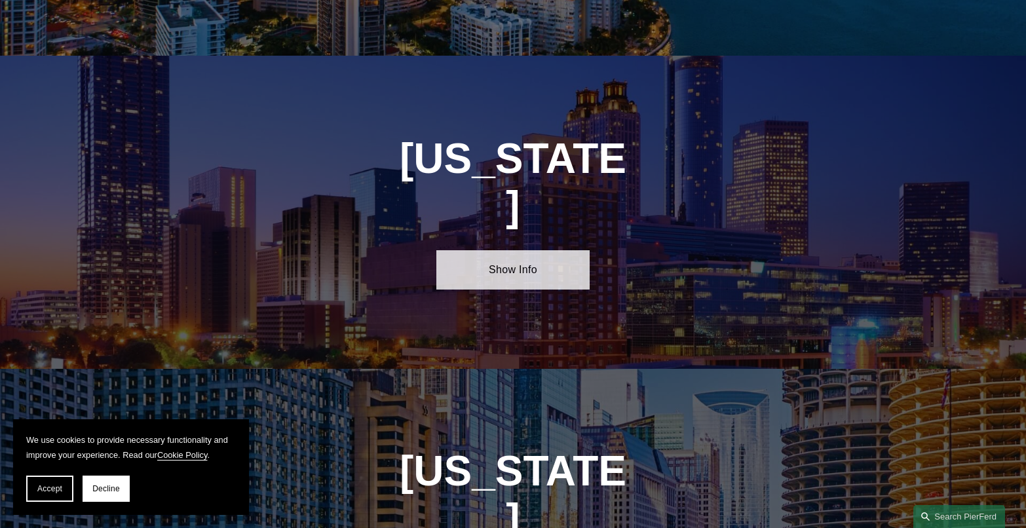  What do you see at coordinates (959, 516) in the screenshot?
I see `a: Search this site` at bounding box center [959, 516].